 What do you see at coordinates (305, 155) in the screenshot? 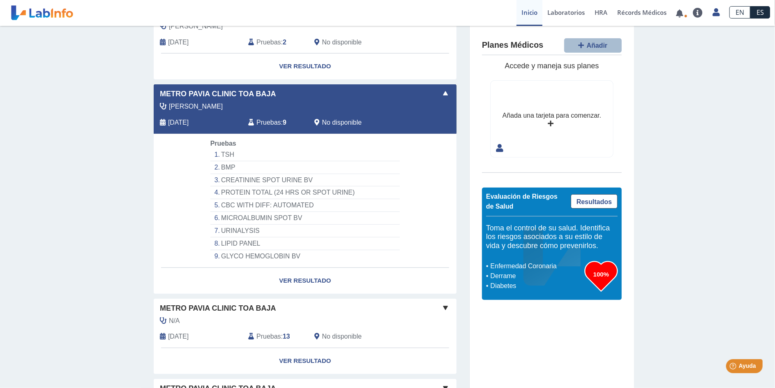
I see `li: TSH` at bounding box center [305, 155].